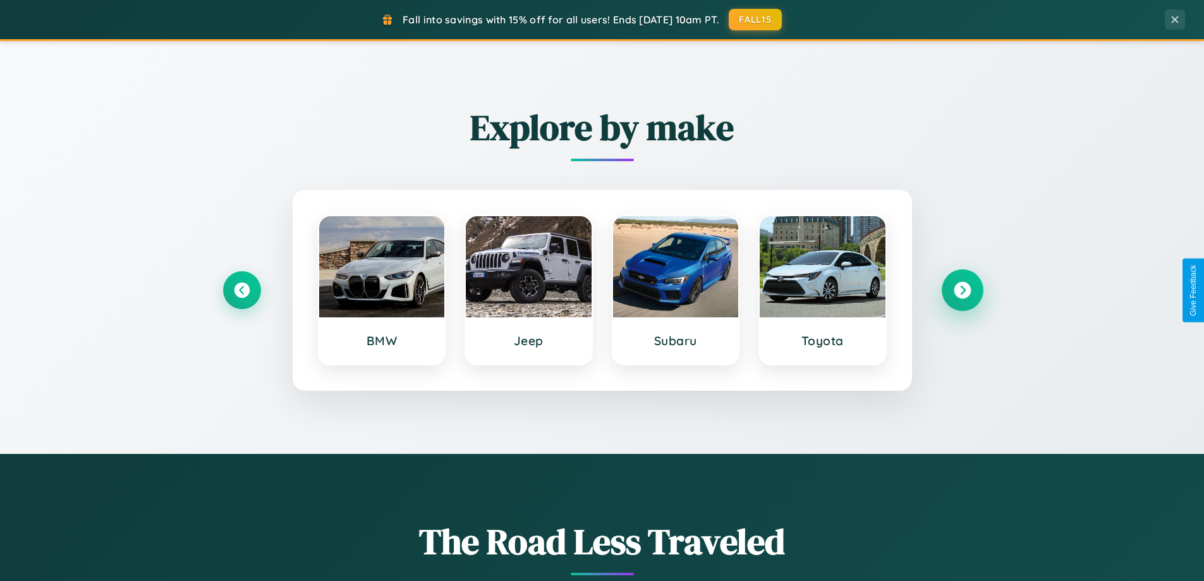 This screenshot has width=1204, height=581. I want to click on h2: Explore by make, so click(602, 127).